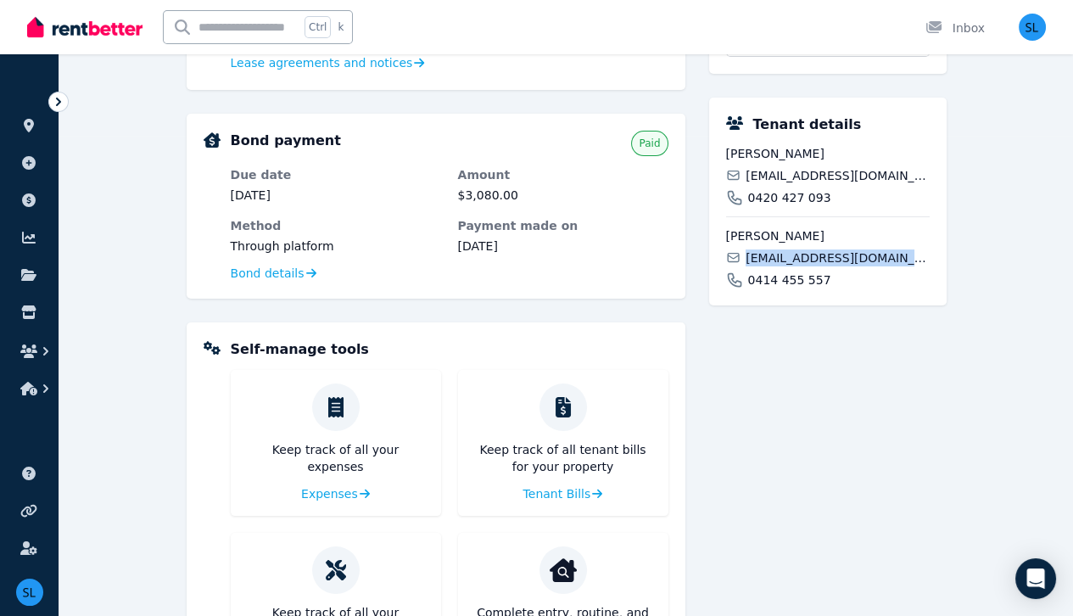 This screenshot has height=616, width=1073. Describe the element at coordinates (212, 140) in the screenshot. I see `img: Bond Details` at that location.